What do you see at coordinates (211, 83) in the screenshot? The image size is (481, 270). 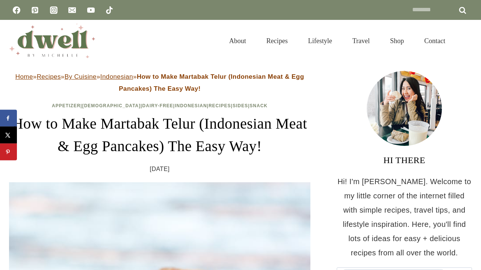 I see `strong: How to Make Martabak Telur (Indonesian Meat & Egg Pancakes) The Easy Way!` at bounding box center [211, 83].